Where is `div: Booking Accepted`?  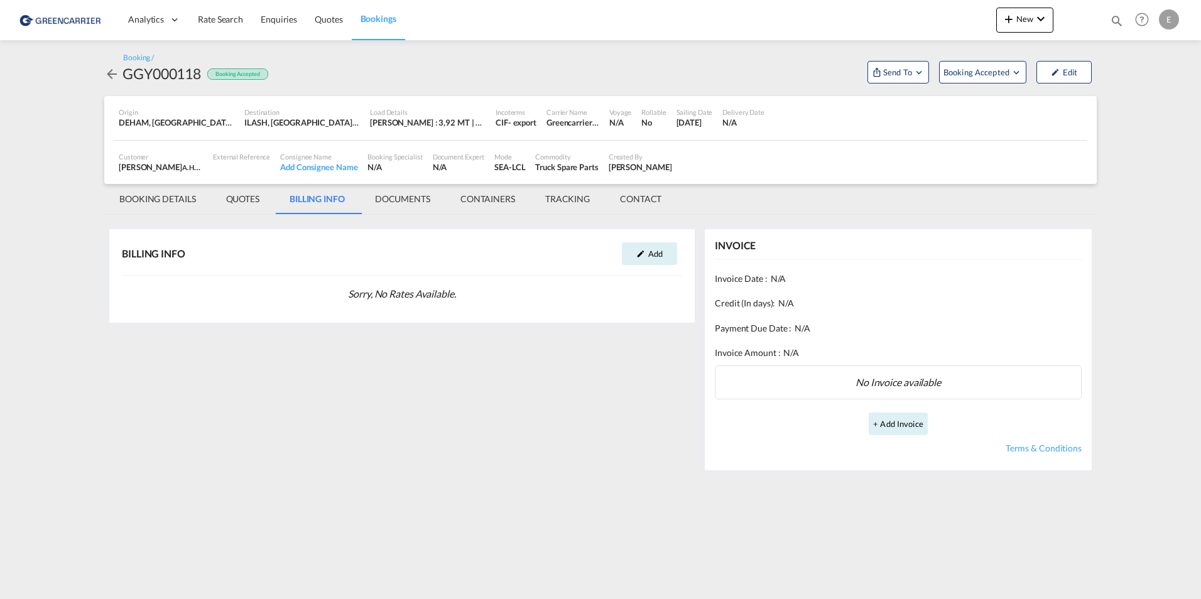
div: Booking Accepted is located at coordinates (238, 74).